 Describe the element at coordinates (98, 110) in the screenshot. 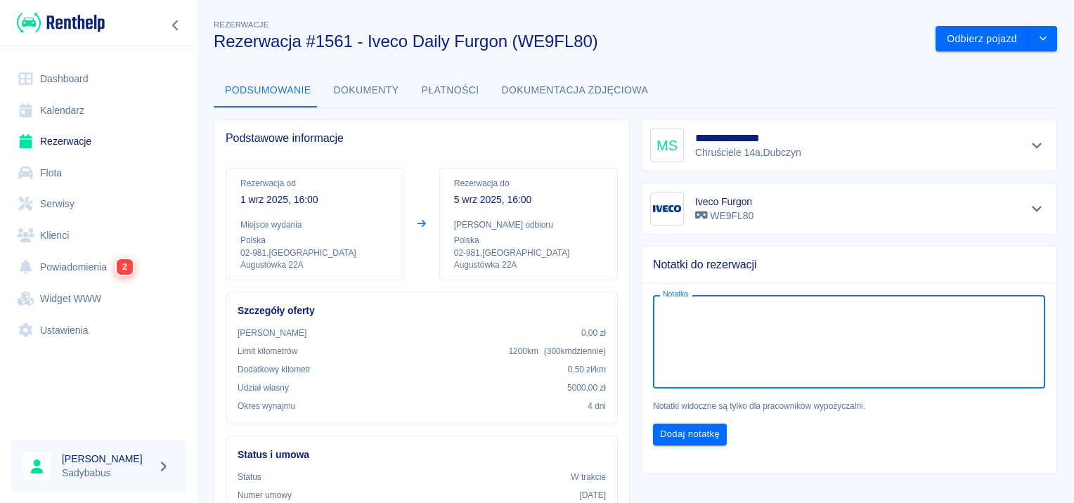

I see `a: Kalendarz` at that location.